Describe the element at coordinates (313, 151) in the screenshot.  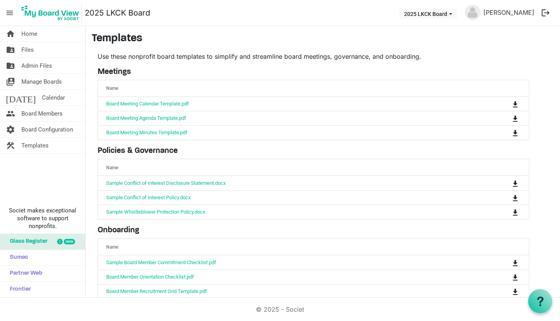
I see `h5: Policies & Governance` at that location.